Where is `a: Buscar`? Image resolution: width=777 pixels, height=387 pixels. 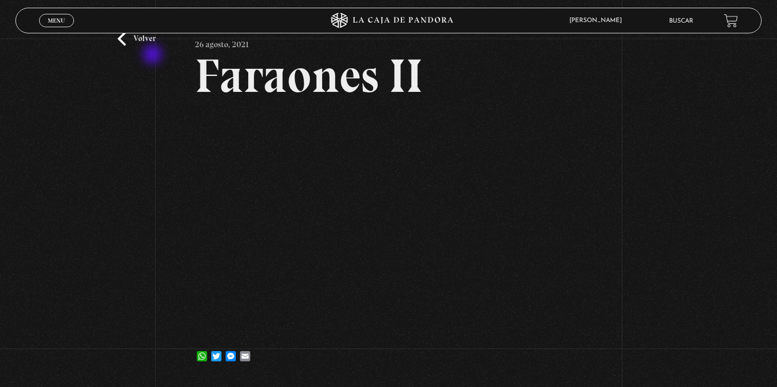
a: Buscar is located at coordinates (680, 21).